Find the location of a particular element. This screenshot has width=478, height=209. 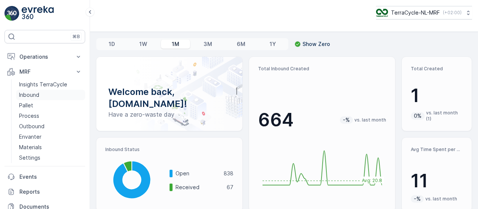

p: Avg Time Spent per Process (hr) is located at coordinates (437, 149).